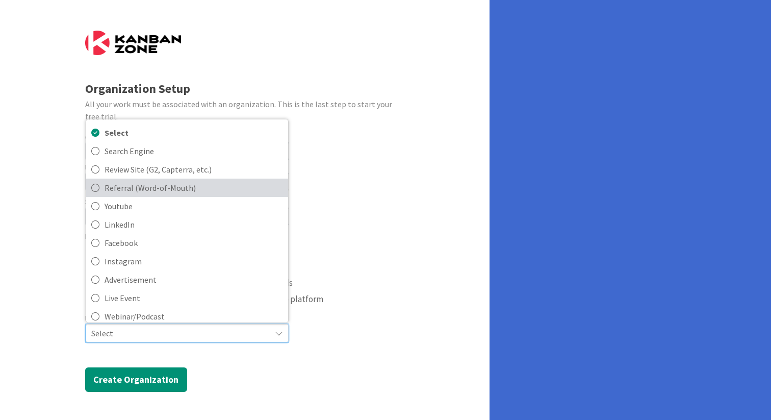 Image resolution: width=771 pixels, height=420 pixels. I want to click on a: Youtube, so click(187, 206).